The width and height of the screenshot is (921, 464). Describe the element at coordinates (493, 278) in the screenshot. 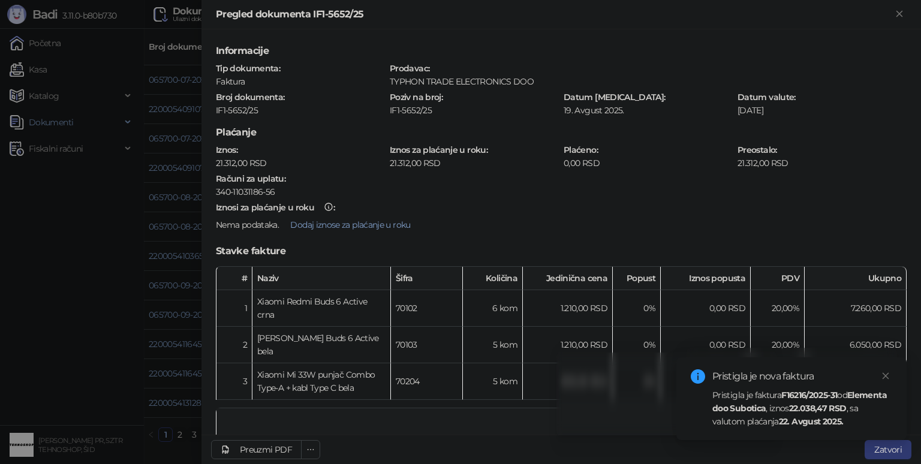

I see `th: Količina` at that location.